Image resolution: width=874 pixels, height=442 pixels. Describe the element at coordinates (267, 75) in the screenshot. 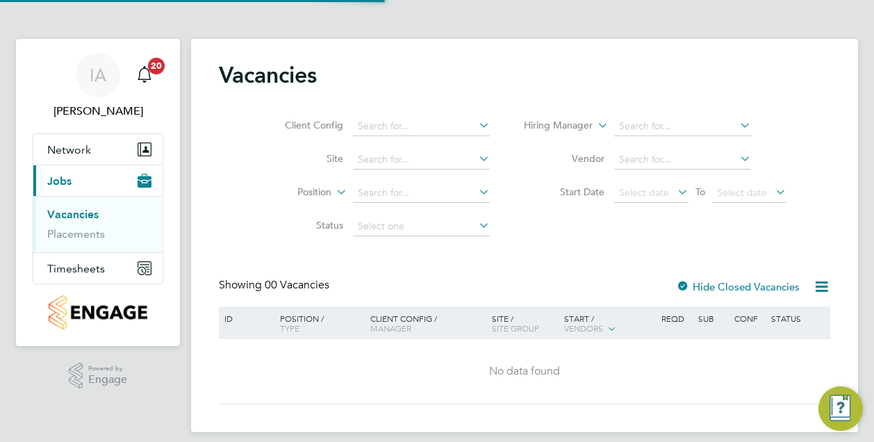

I see `h2: Vacancies` at that location.